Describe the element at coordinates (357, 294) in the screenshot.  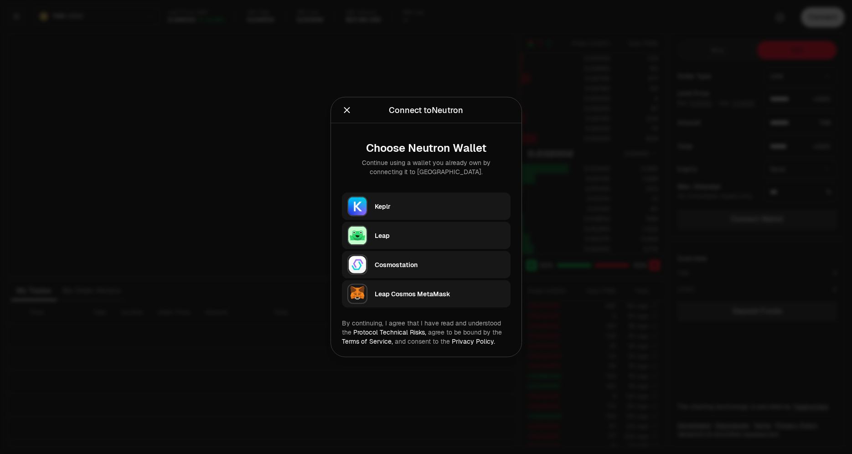
I see `img: Leap Cosmos MetaMask` at that location.